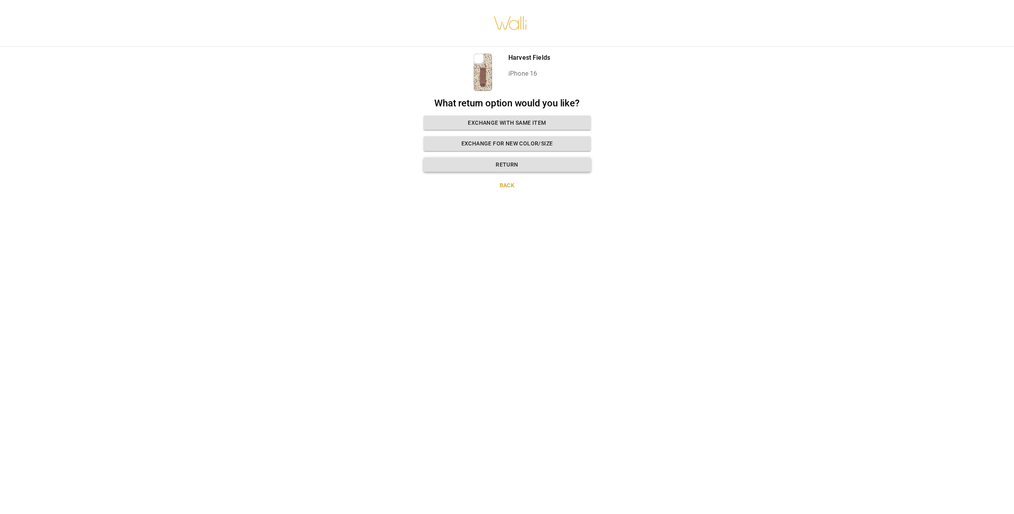 The height and width of the screenshot is (514, 1014). I want to click on button: Exchange with same item, so click(507, 123).